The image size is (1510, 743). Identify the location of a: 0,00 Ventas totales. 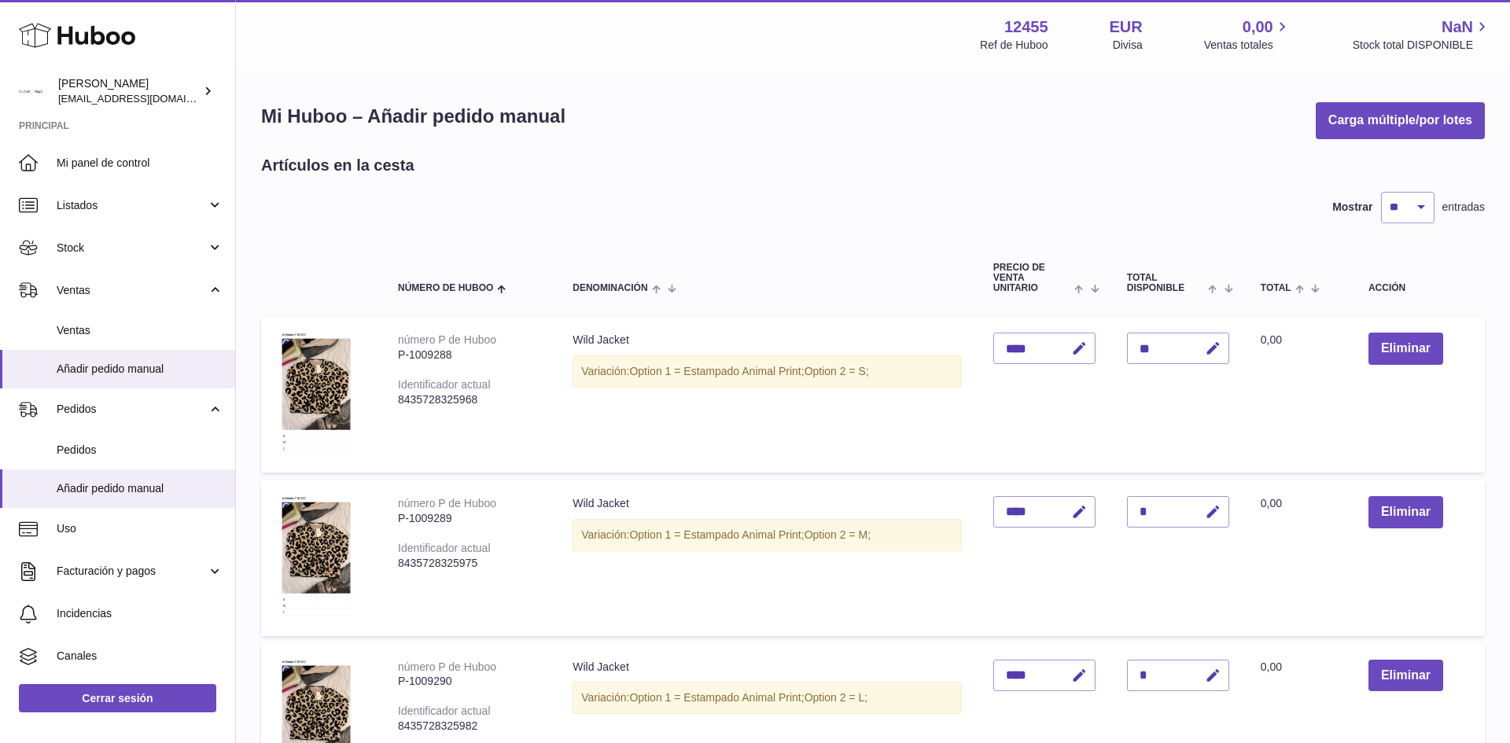
(1247, 35).